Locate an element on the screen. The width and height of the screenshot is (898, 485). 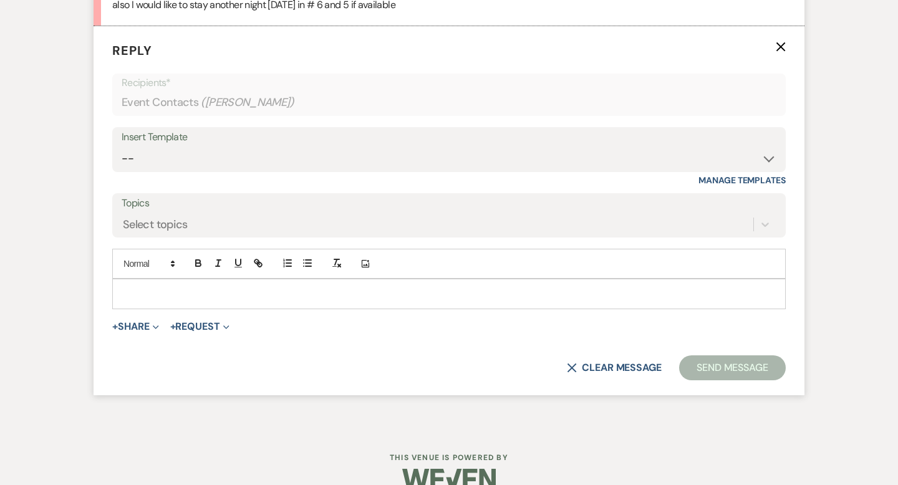
button: Send Message is located at coordinates (732, 368).